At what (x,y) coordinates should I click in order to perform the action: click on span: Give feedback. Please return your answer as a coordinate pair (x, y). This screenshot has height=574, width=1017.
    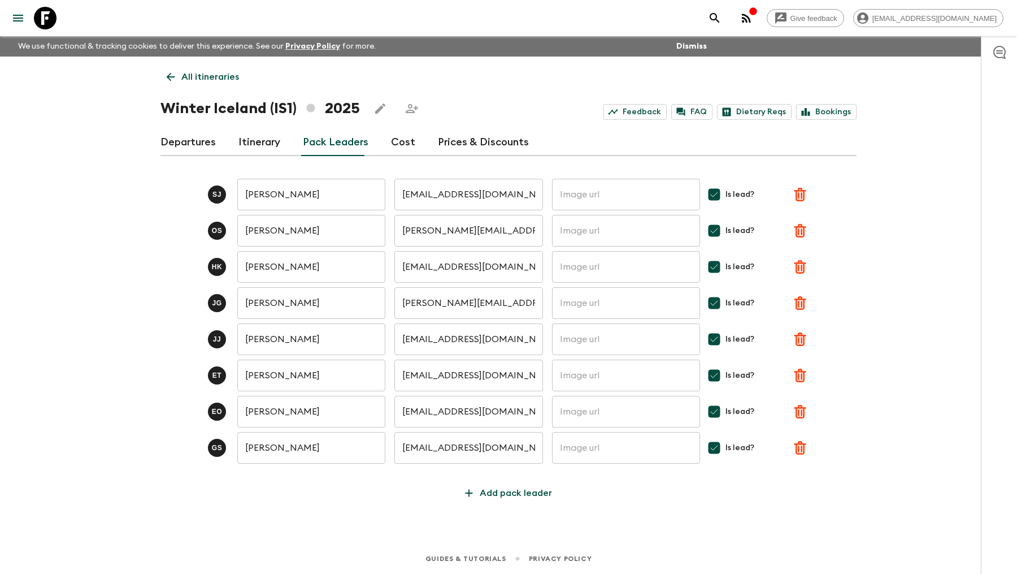
    Looking at the image, I should click on (814, 18).